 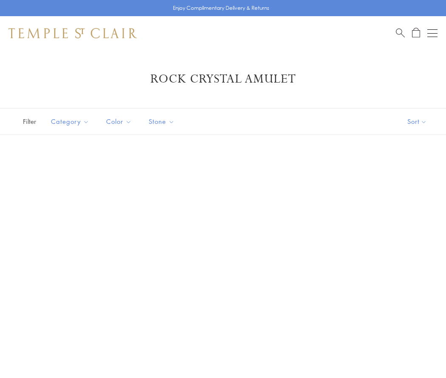 What do you see at coordinates (119, 121) in the screenshot?
I see `button: Color` at bounding box center [119, 121].